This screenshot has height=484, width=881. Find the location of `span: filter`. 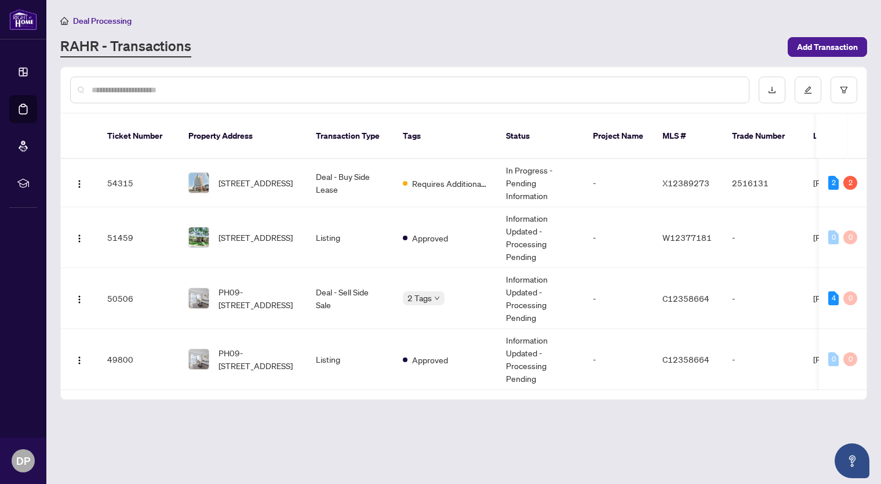

span: filter is located at coordinates (844, 90).